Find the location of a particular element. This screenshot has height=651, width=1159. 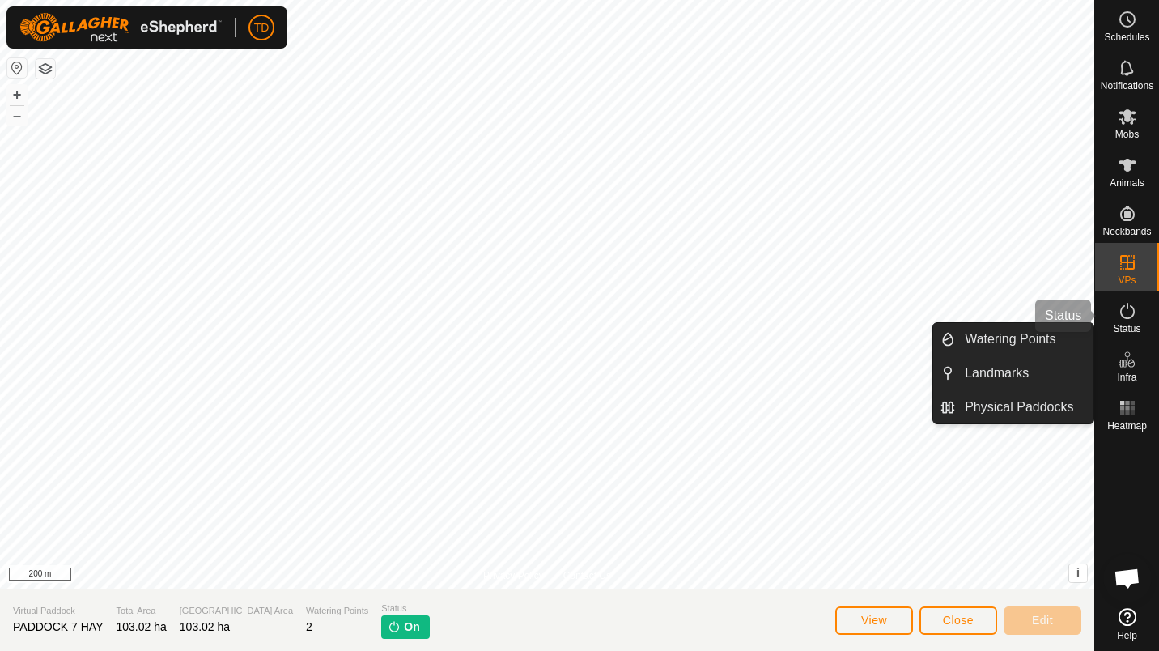

button: Map Layers is located at coordinates (45, 69).